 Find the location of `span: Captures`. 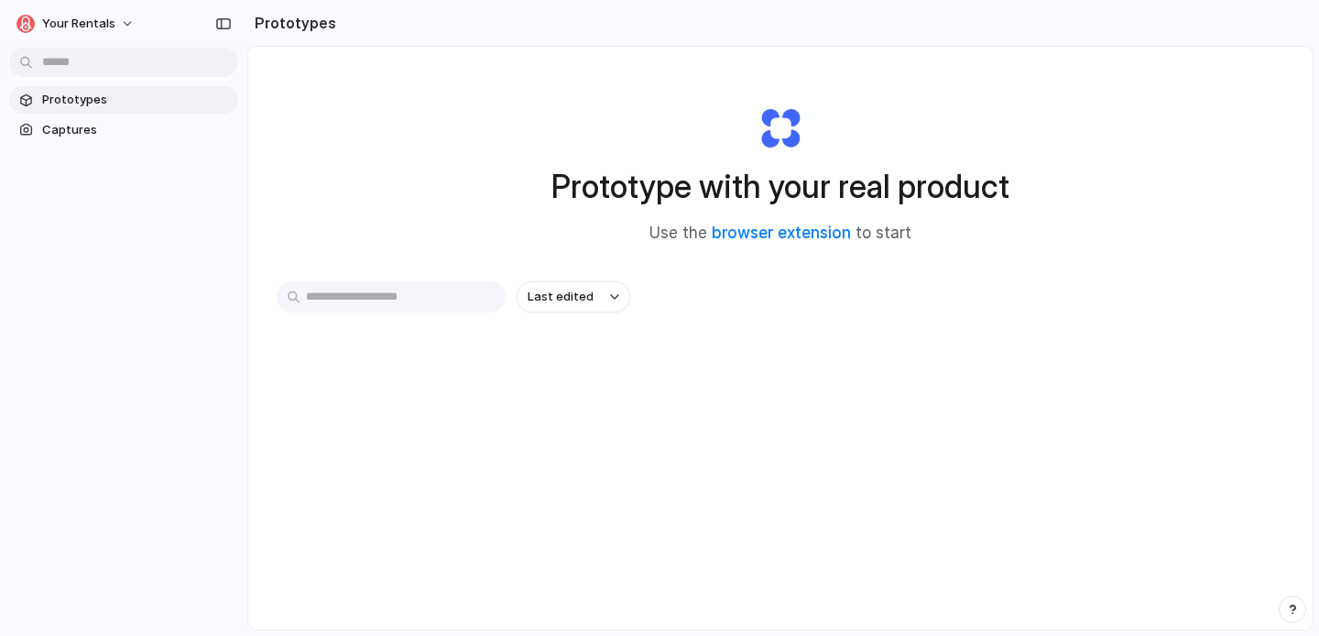

span: Captures is located at coordinates (136, 130).